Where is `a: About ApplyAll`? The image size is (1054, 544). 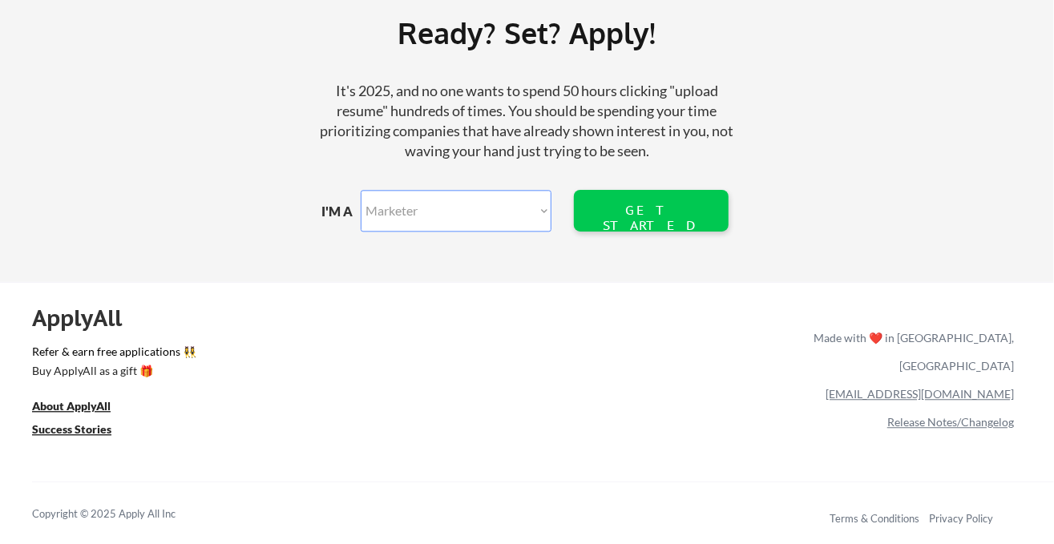 a: About ApplyAll is located at coordinates (83, 408).